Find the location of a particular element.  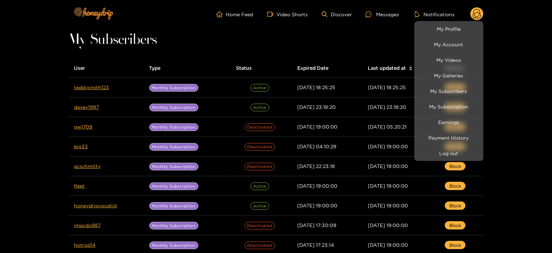

a: My Subscription is located at coordinates (449, 106).